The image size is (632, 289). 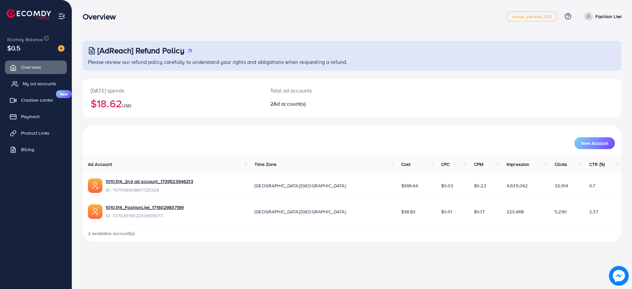 What do you see at coordinates (127, 106) in the screenshot?
I see `span: USD` at bounding box center [127, 106].